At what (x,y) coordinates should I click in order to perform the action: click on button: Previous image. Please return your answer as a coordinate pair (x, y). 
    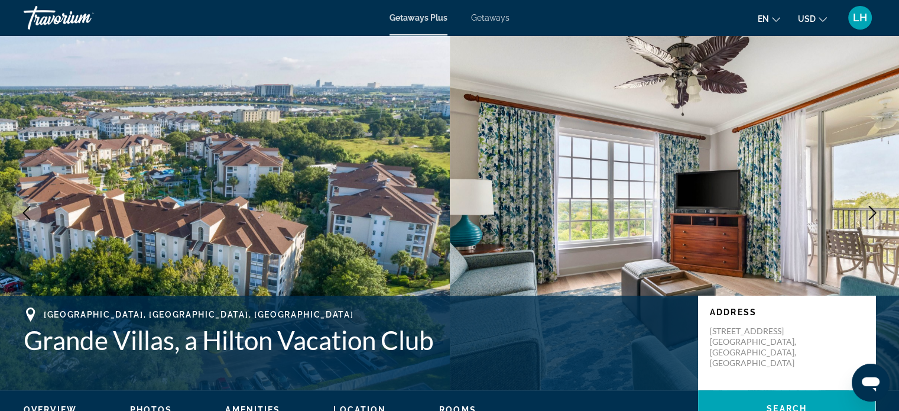
    Looking at the image, I should click on (27, 213).